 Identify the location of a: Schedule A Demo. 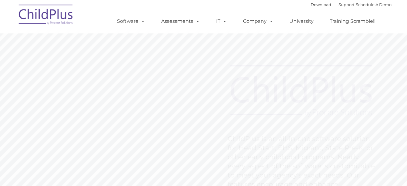
(374, 5).